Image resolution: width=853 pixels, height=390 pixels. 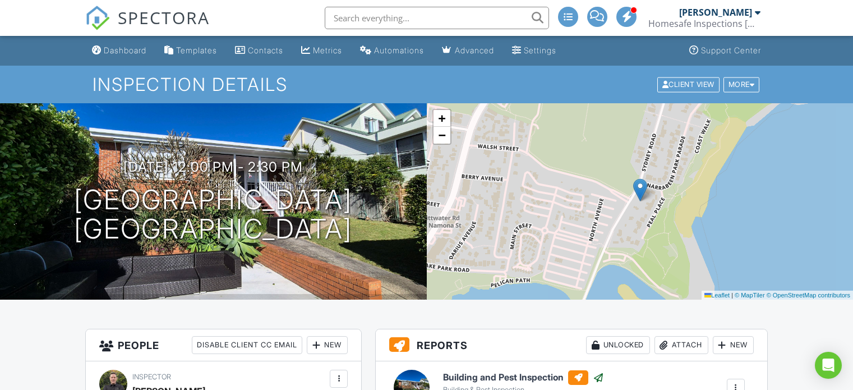 What do you see at coordinates (689, 84) in the screenshot?
I see `a: Client View` at bounding box center [689, 84].